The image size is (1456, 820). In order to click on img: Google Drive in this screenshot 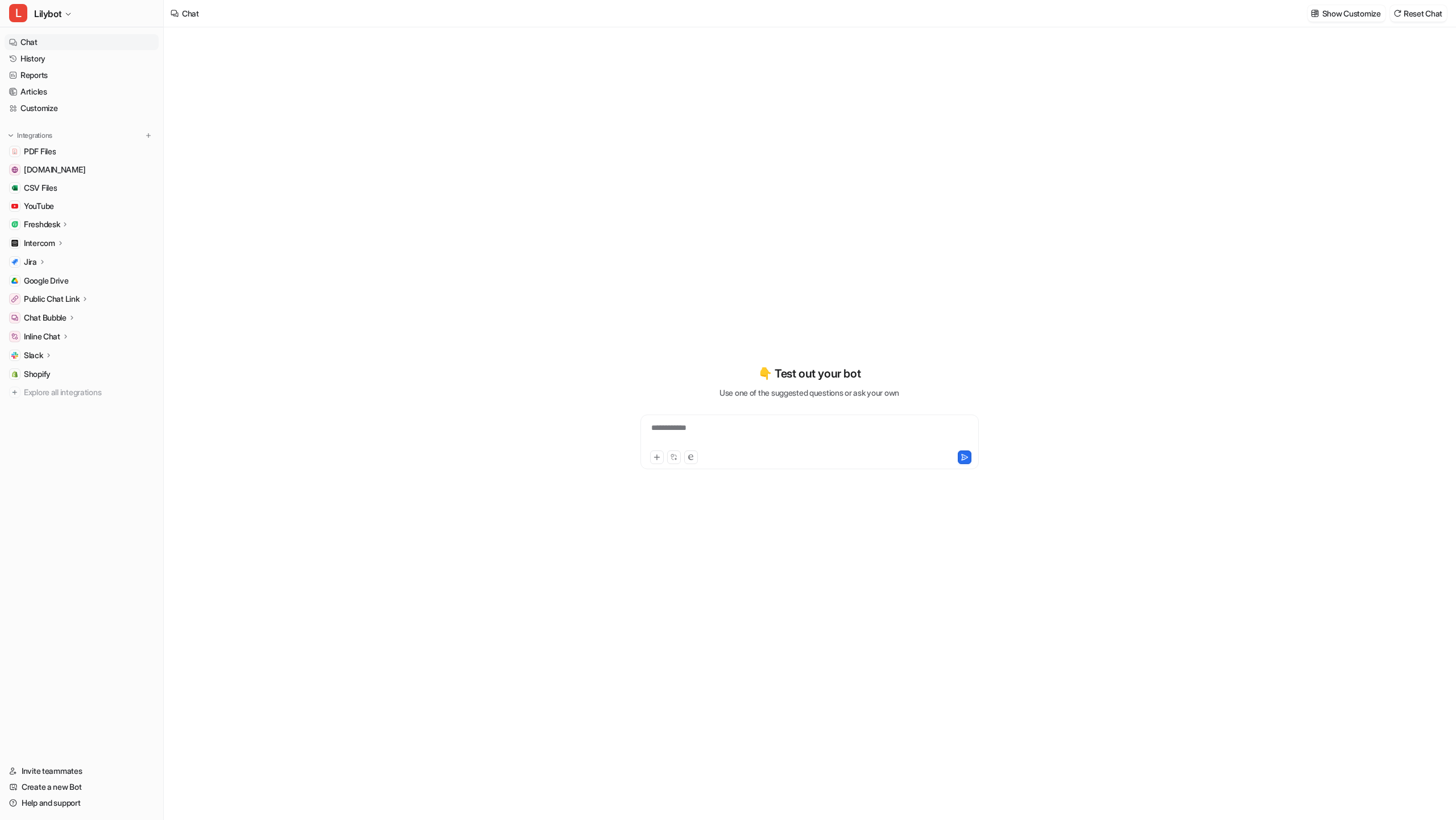, I will do `click(15, 280)`.